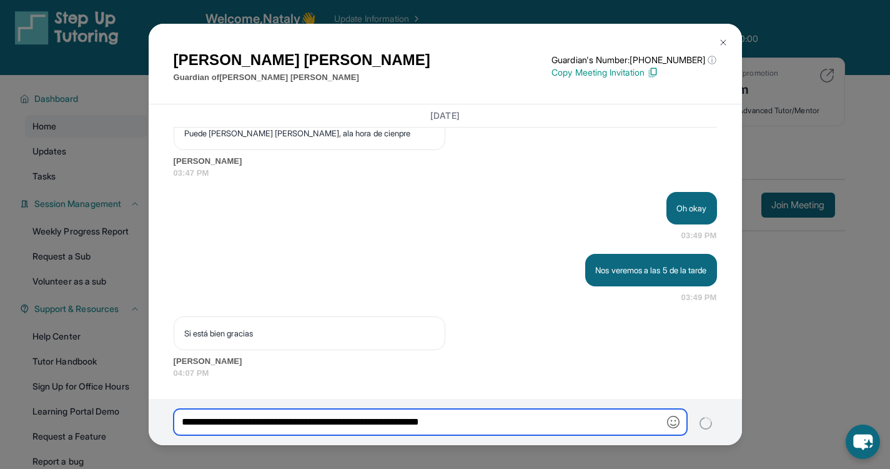 The width and height of the screenshot is (890, 469). I want to click on p: Nos veremos a las 5 de la tarde, so click(651, 270).